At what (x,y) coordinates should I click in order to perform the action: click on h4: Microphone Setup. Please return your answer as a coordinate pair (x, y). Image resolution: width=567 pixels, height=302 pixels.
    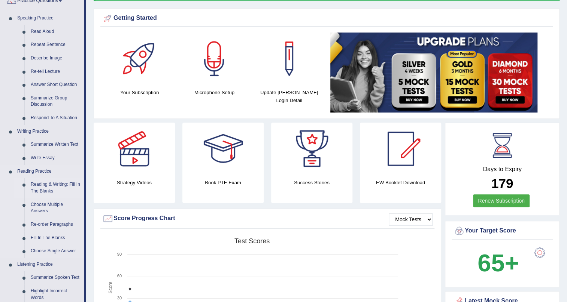
    Looking at the image, I should click on (214, 92).